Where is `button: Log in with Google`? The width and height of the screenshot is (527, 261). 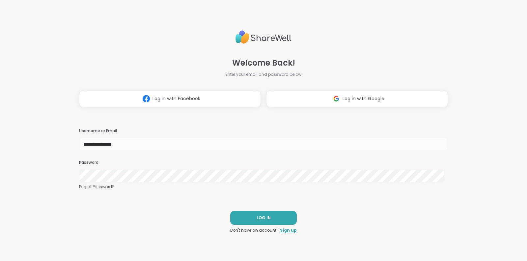
button: Log in with Google is located at coordinates (357, 99).